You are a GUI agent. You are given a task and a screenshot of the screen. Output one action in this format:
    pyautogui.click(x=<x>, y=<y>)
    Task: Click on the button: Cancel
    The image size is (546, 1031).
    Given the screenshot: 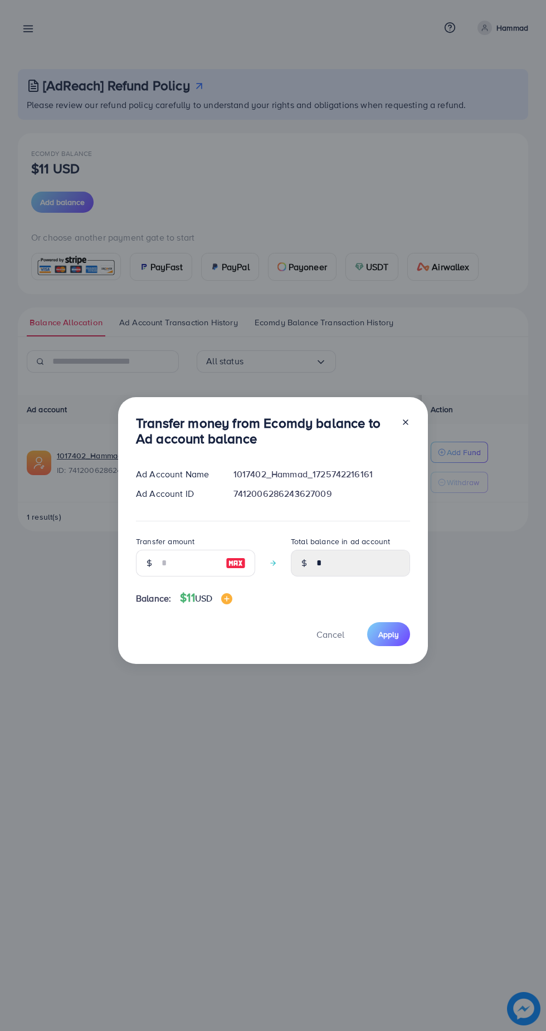 What is the action you would take?
    pyautogui.click(x=330, y=634)
    